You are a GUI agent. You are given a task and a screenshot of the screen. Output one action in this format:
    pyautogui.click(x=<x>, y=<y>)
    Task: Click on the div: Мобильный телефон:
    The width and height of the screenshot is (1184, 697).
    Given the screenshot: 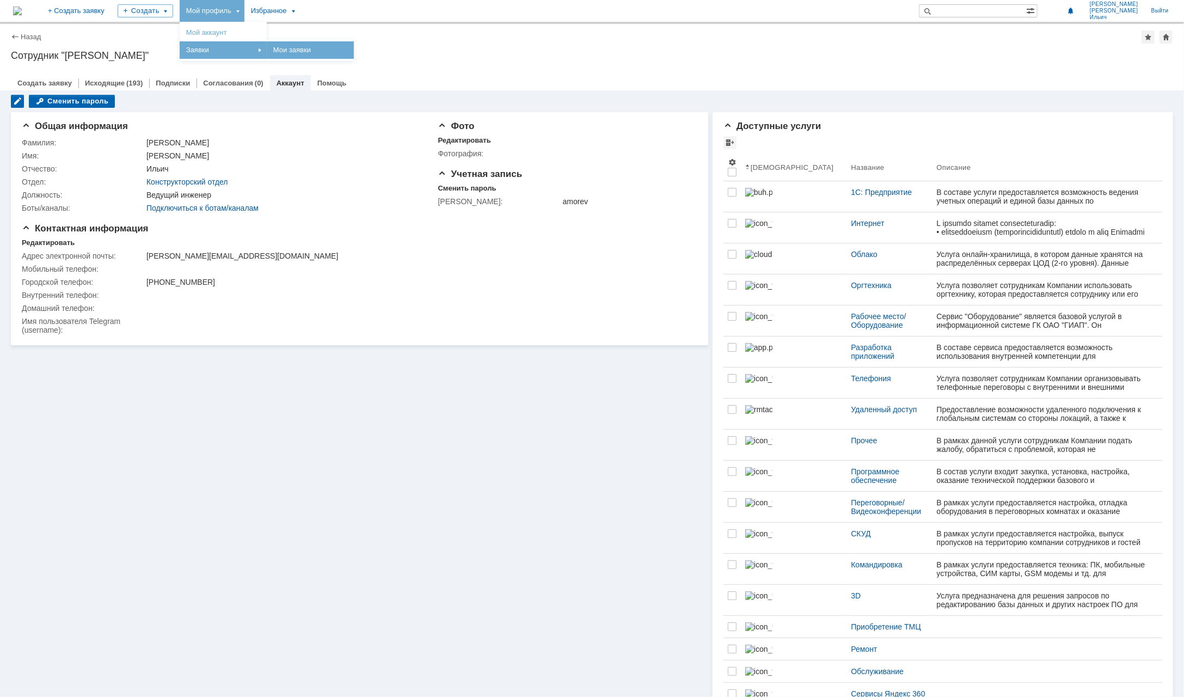 What is the action you would take?
    pyautogui.click(x=83, y=269)
    